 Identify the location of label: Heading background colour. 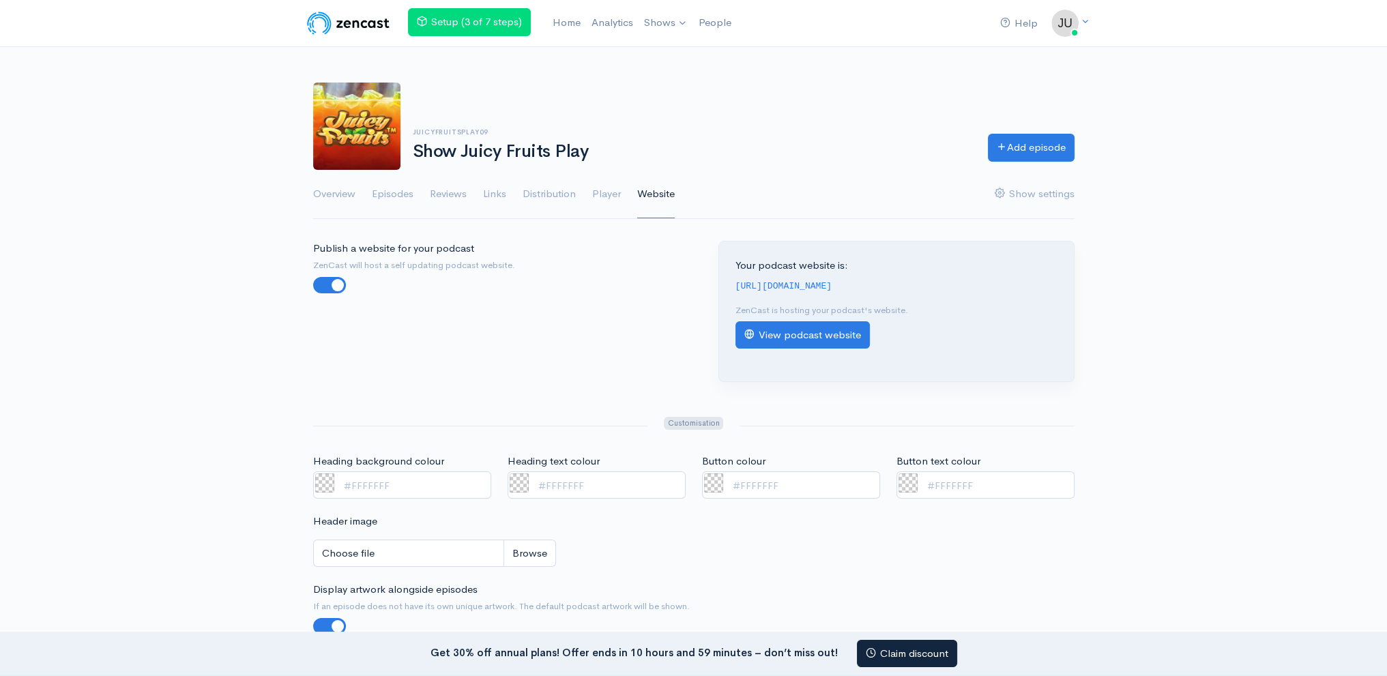
(379, 461).